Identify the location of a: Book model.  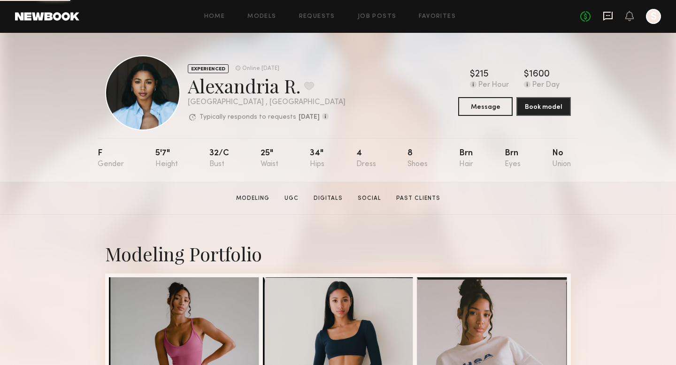
(544, 107).